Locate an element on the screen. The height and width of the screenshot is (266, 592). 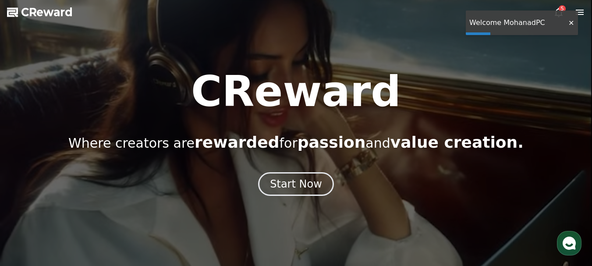
button: Start Now is located at coordinates (296, 184).